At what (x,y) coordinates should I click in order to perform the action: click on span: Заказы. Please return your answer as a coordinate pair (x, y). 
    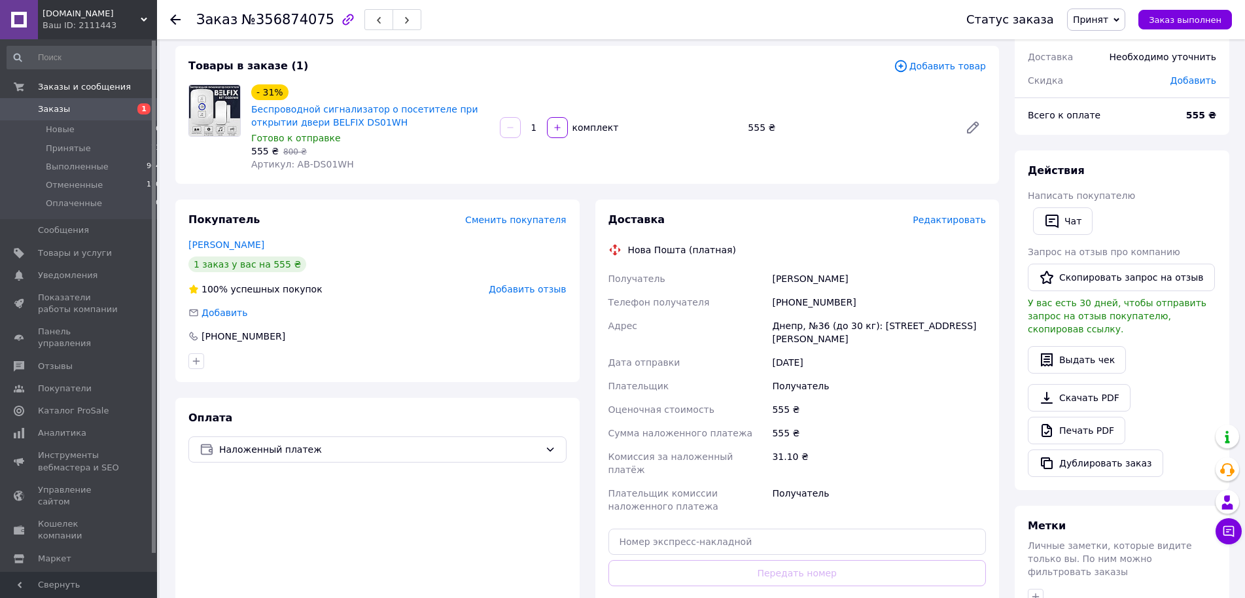
    Looking at the image, I should click on (54, 109).